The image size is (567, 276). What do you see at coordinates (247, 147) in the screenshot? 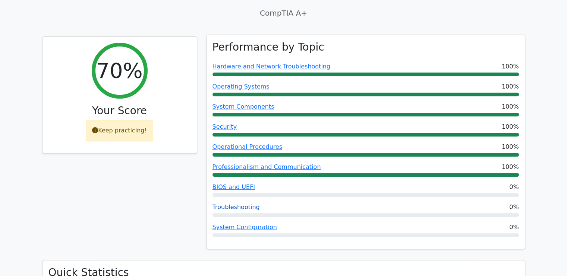
I see `a: Operational Procedures` at bounding box center [247, 147].